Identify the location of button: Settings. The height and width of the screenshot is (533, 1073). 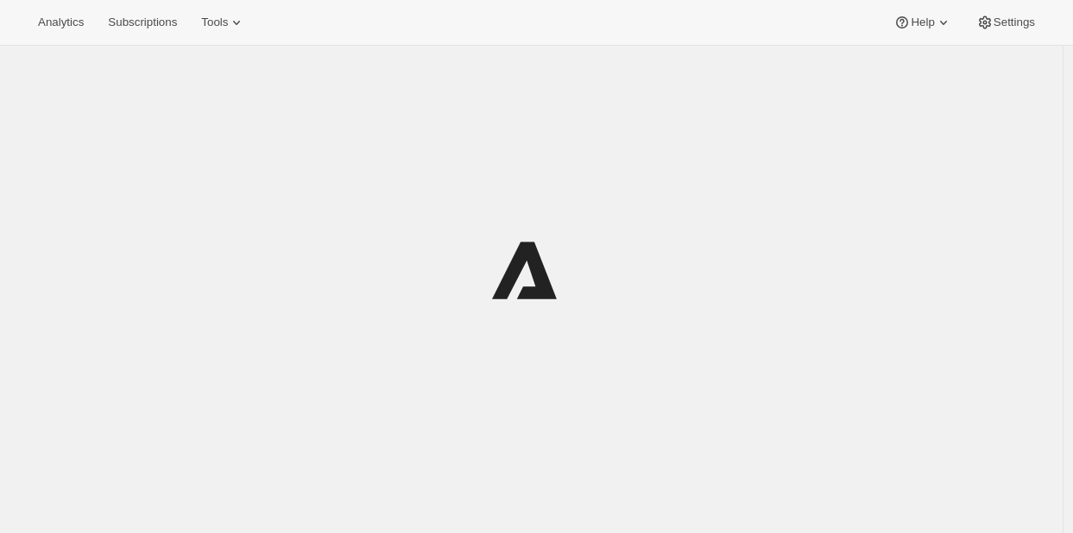
(1005, 22).